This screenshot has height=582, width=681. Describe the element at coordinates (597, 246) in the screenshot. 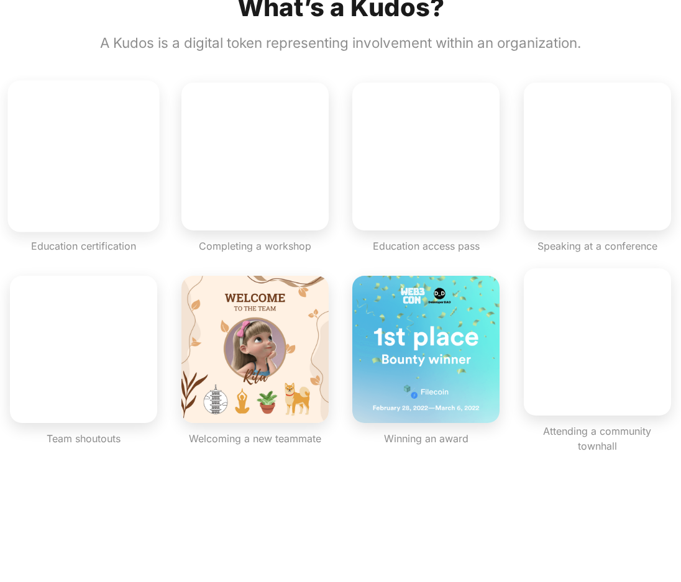

I see `div: Speaking at a conference` at that location.